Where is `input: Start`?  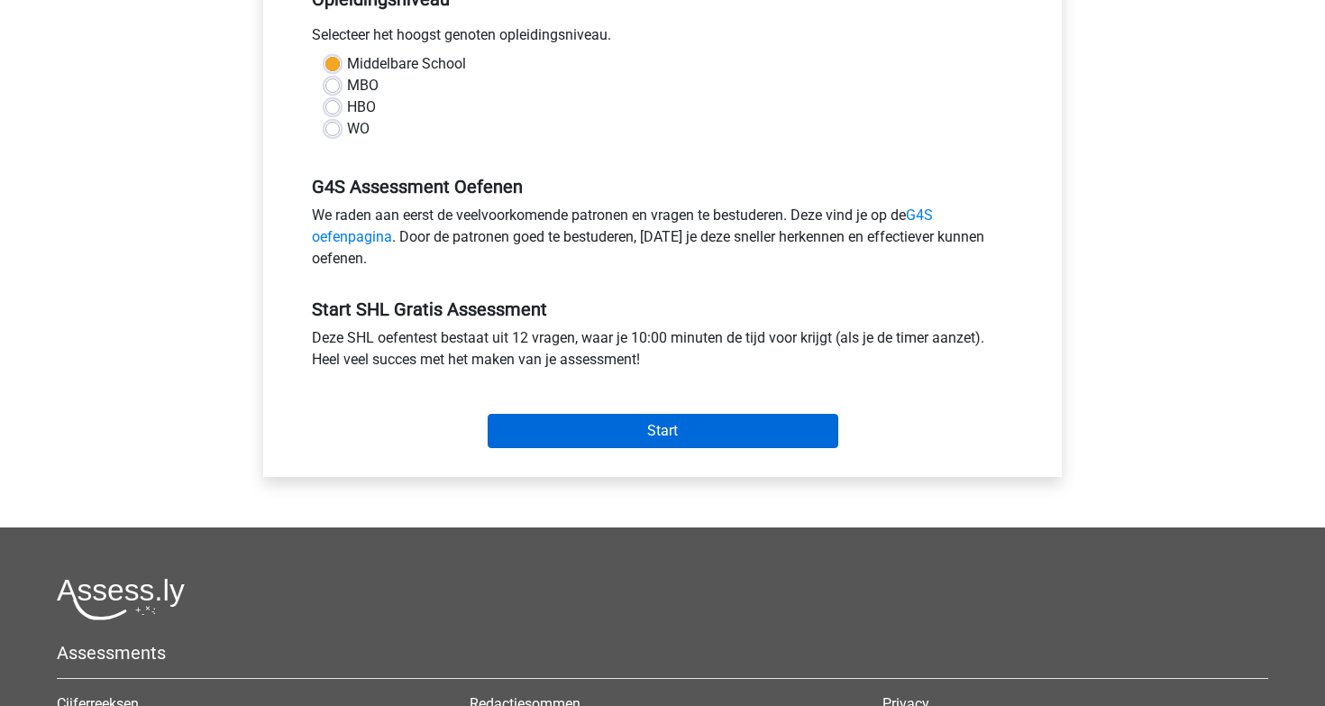 input: Start is located at coordinates (663, 431).